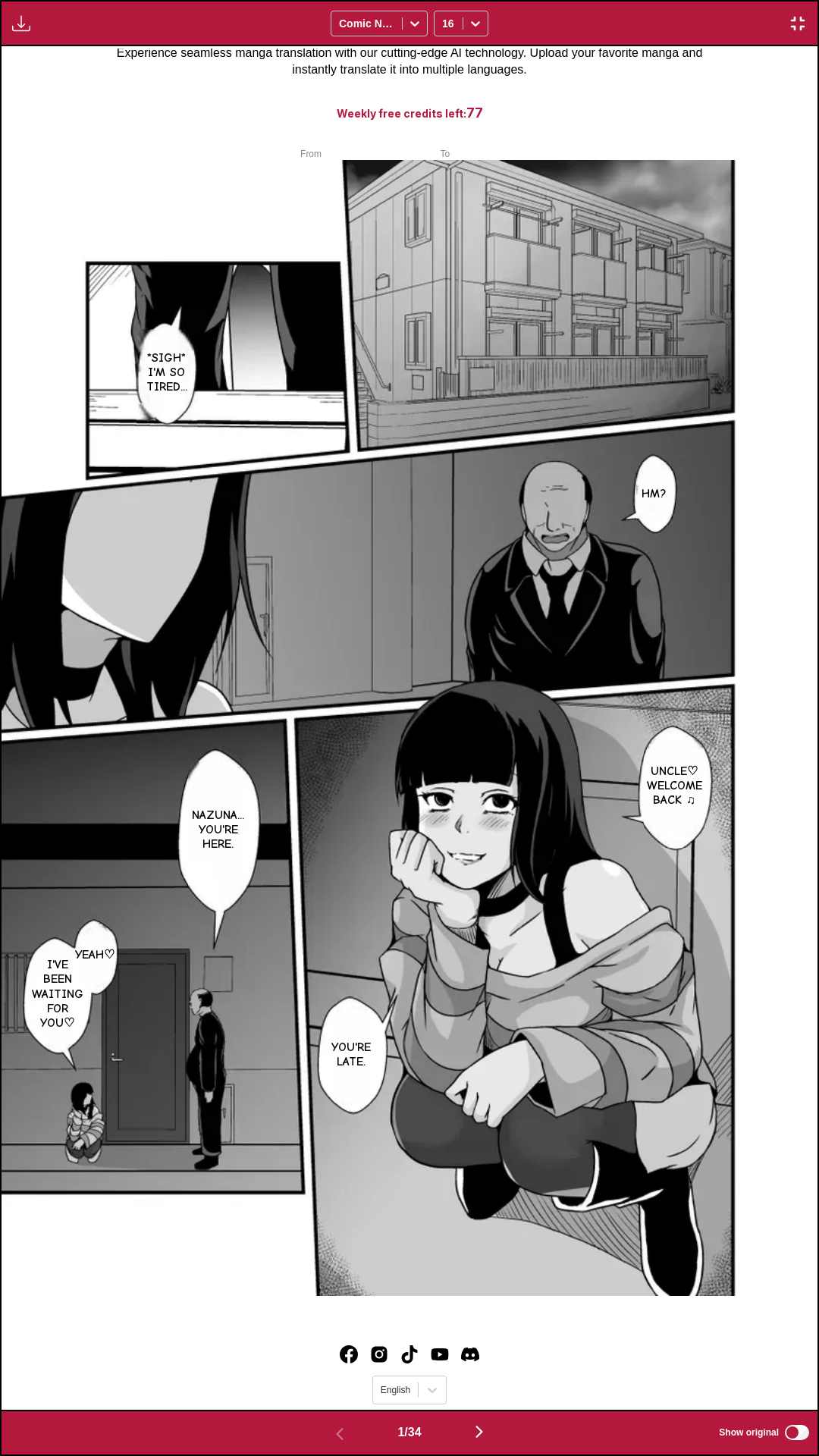 Image resolution: width=819 pixels, height=1456 pixels. I want to click on p: You're late., so click(351, 1055).